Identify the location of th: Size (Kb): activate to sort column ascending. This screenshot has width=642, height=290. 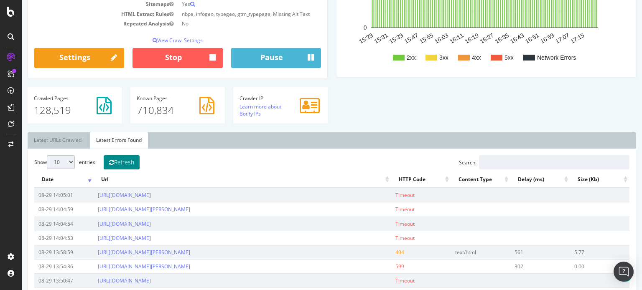
(578, 180).